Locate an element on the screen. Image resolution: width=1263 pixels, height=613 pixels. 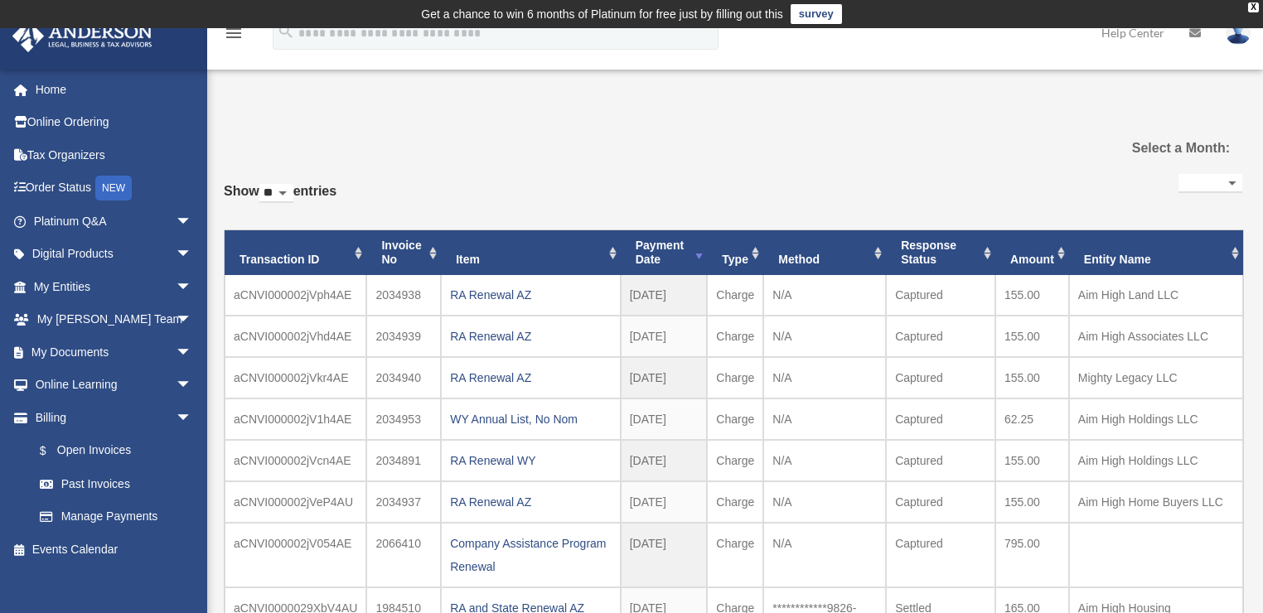
td: Aim High Home Buyers LLC is located at coordinates (1156, 502).